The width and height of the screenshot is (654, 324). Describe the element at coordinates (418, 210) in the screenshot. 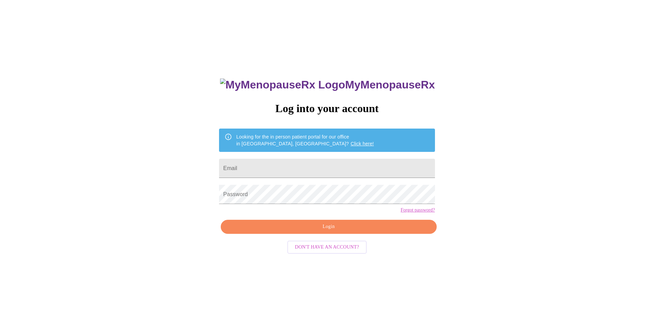

I see `a: Forgot password?` at that location.